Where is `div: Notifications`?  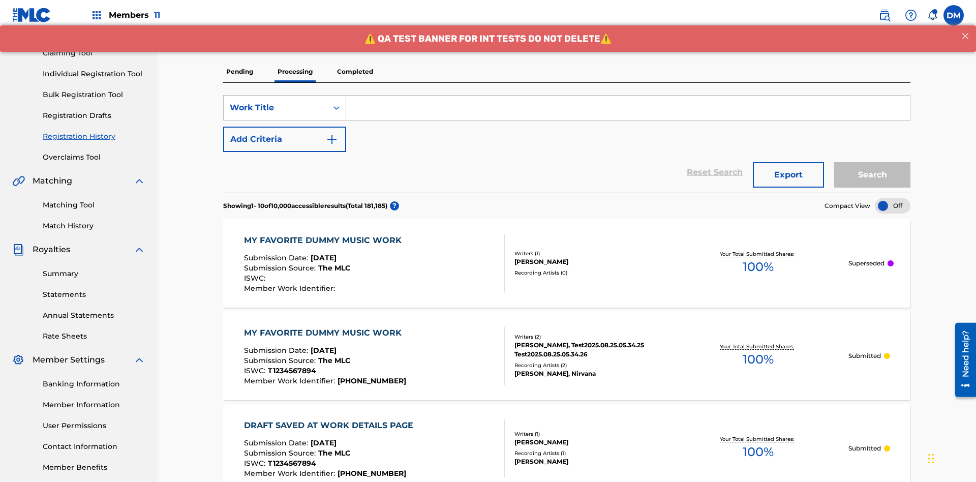 div: Notifications is located at coordinates (932, 15).